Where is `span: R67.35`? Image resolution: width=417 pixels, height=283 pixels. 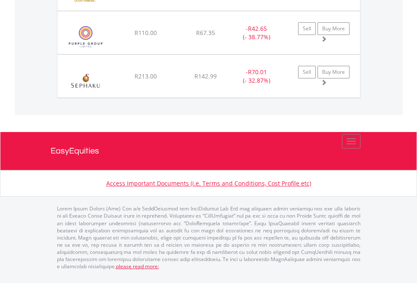
span: R67.35 is located at coordinates (205, 32).